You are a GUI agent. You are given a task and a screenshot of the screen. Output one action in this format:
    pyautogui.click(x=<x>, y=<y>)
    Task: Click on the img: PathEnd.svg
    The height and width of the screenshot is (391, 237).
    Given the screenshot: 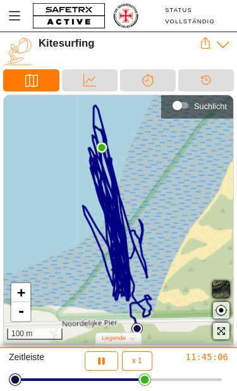 What is the action you would take?
    pyautogui.click(x=102, y=148)
    